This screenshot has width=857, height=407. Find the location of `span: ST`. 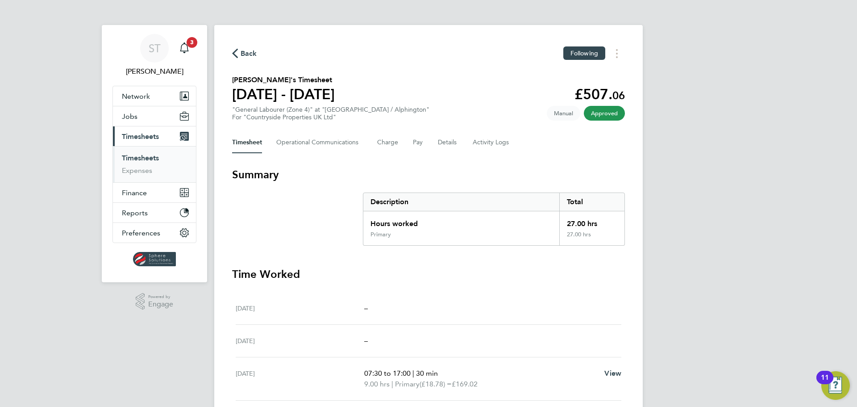

span: ST is located at coordinates (154, 48).